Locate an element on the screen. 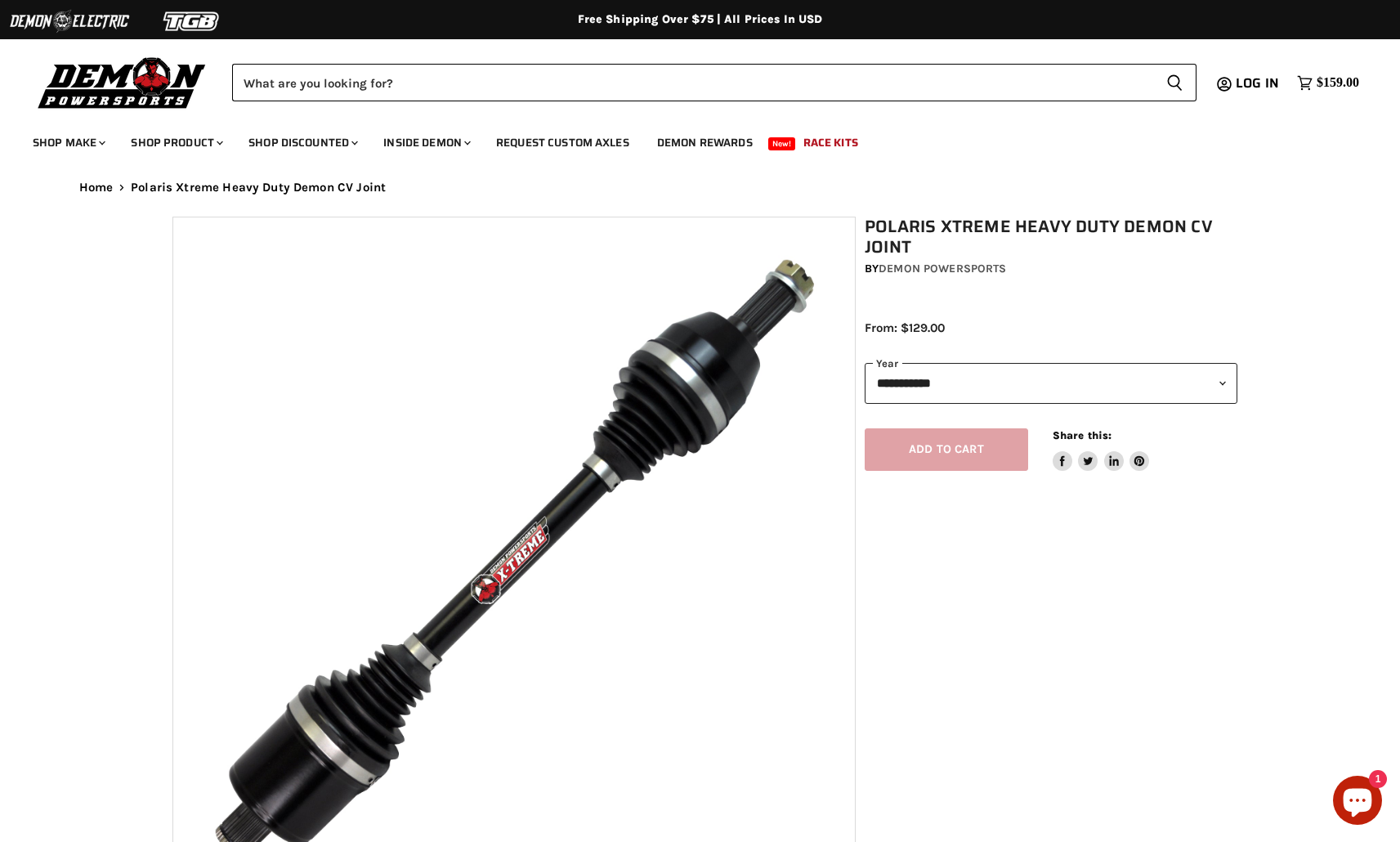  a: Demon Powersports is located at coordinates (942, 268).